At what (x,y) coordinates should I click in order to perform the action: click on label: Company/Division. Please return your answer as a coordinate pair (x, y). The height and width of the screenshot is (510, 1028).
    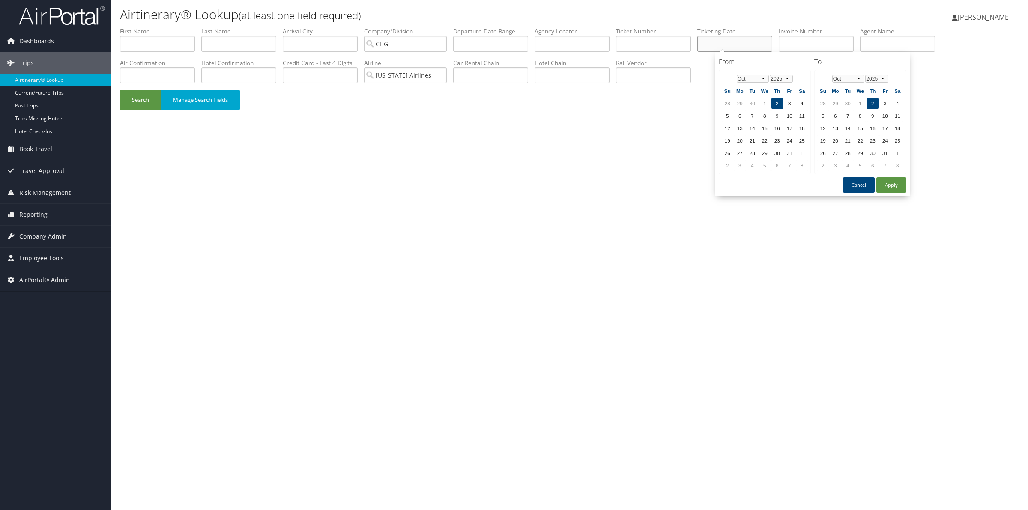
    Looking at the image, I should click on (409, 31).